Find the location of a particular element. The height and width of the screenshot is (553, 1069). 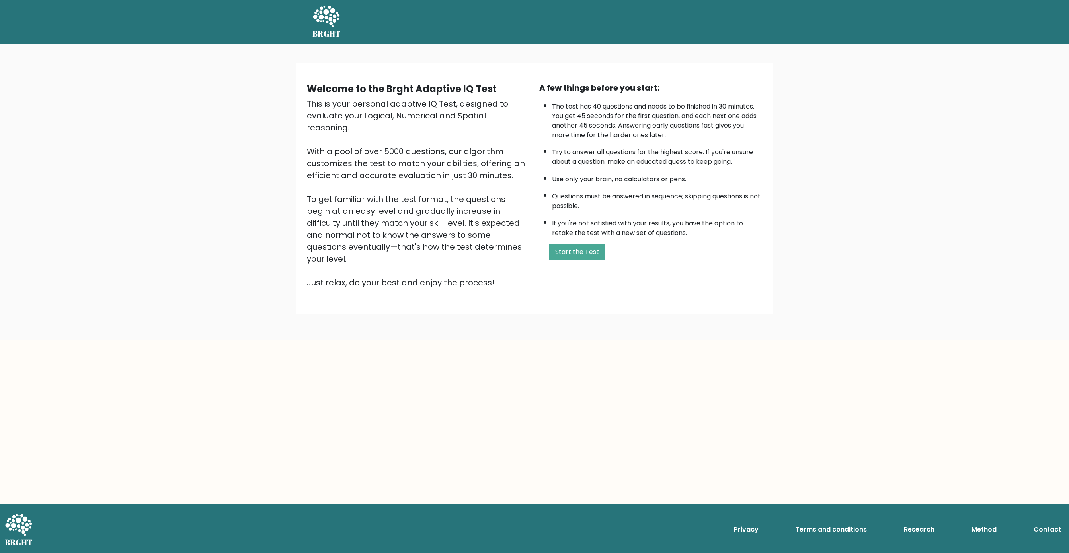

h5: BRGHT is located at coordinates (327, 34).